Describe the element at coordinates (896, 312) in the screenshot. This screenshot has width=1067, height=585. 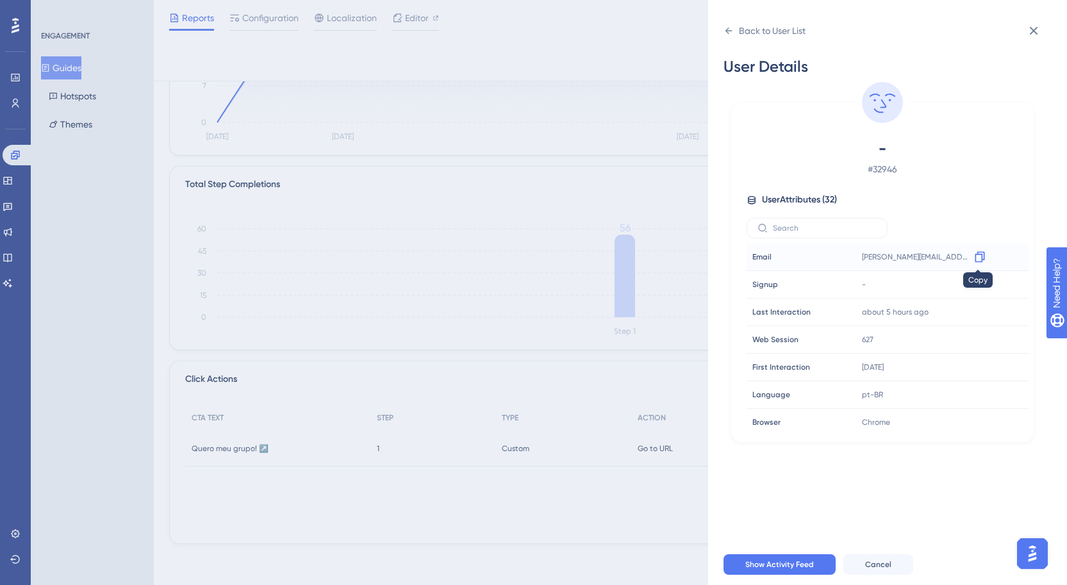
I see `time: about 5 hours ago` at that location.